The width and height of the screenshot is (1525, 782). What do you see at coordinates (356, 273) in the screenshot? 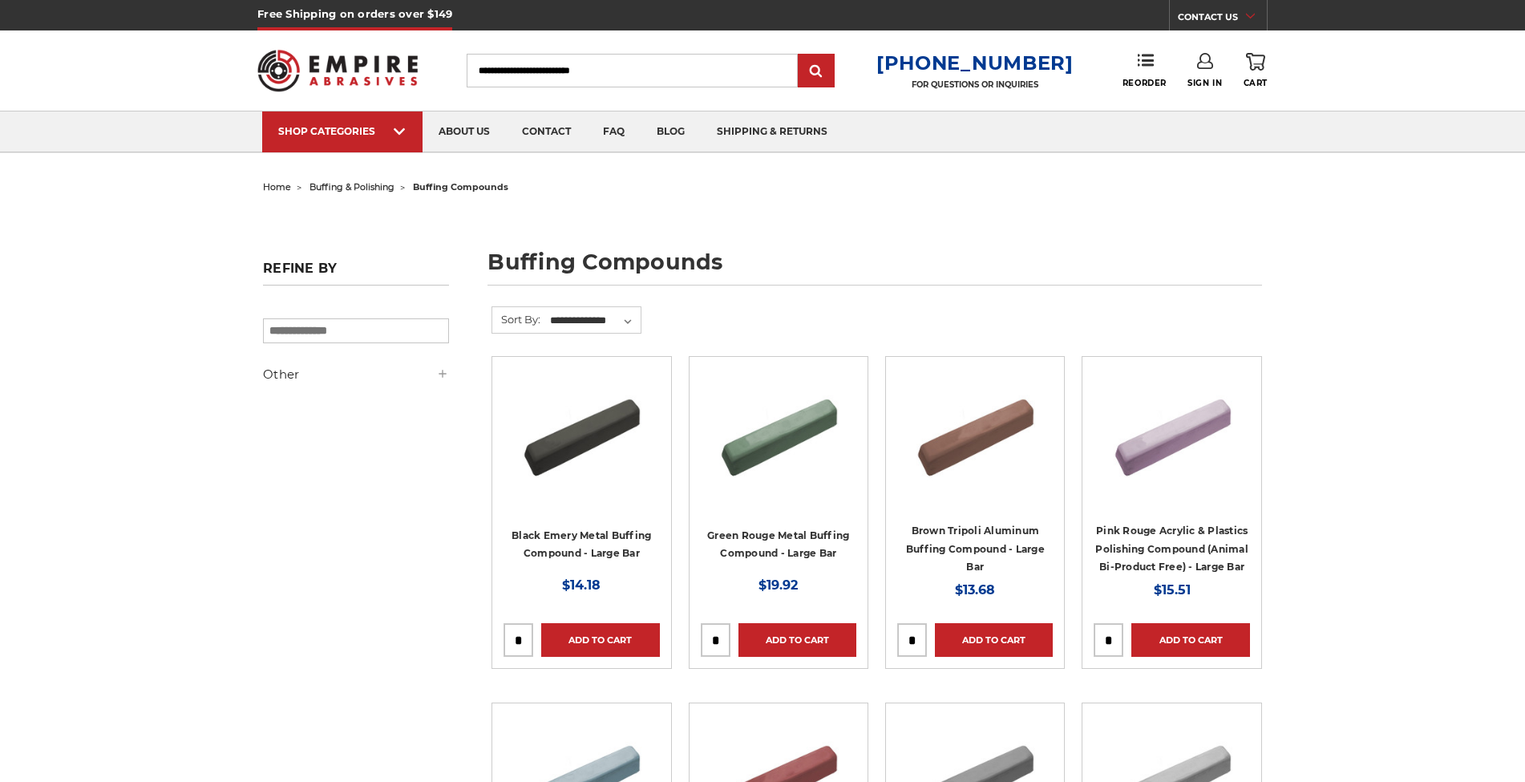
I see `h5: Refine by` at bounding box center [356, 273].